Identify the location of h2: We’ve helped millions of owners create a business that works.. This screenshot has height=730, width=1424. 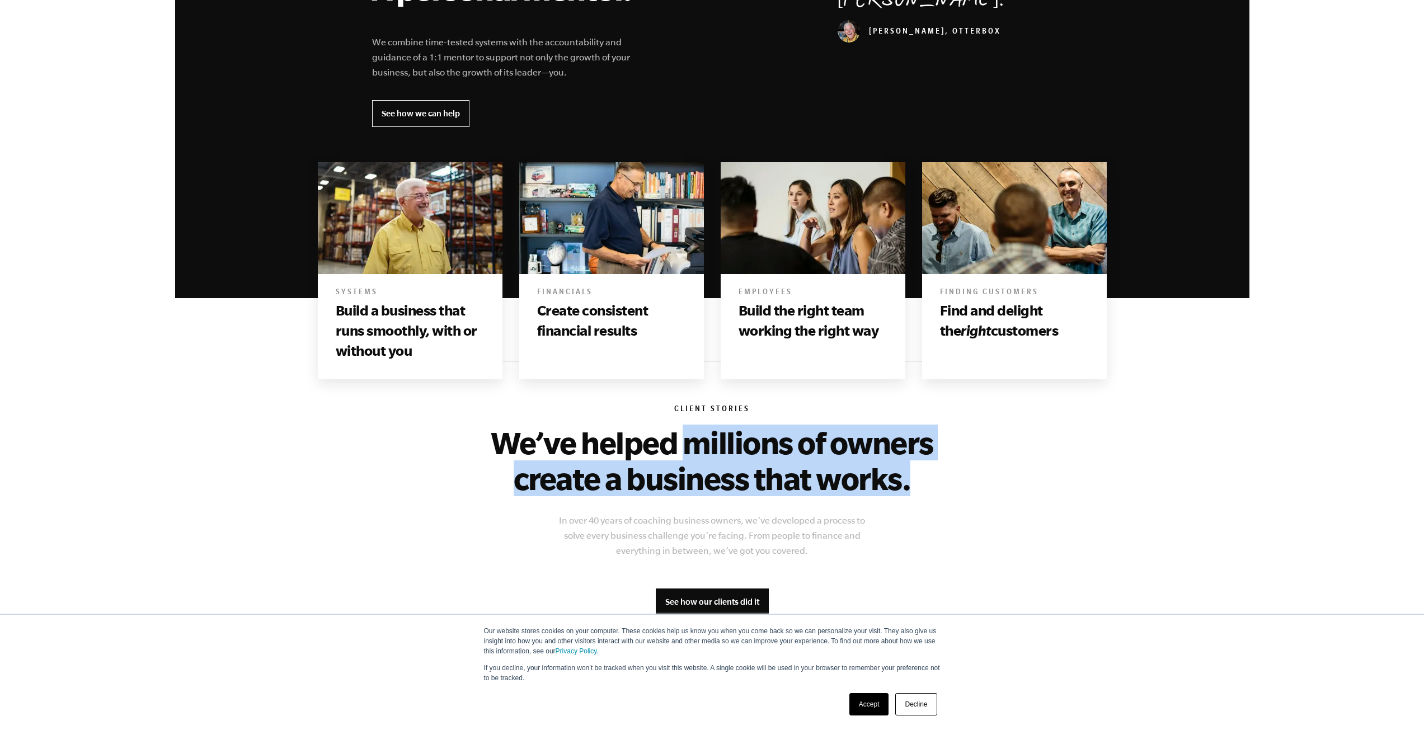
(712, 461).